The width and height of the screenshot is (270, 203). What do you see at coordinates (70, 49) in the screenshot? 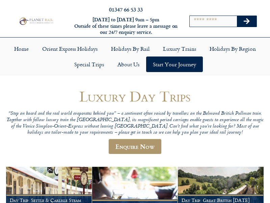
I see `a: Orient Express Holidays` at bounding box center [70, 49].